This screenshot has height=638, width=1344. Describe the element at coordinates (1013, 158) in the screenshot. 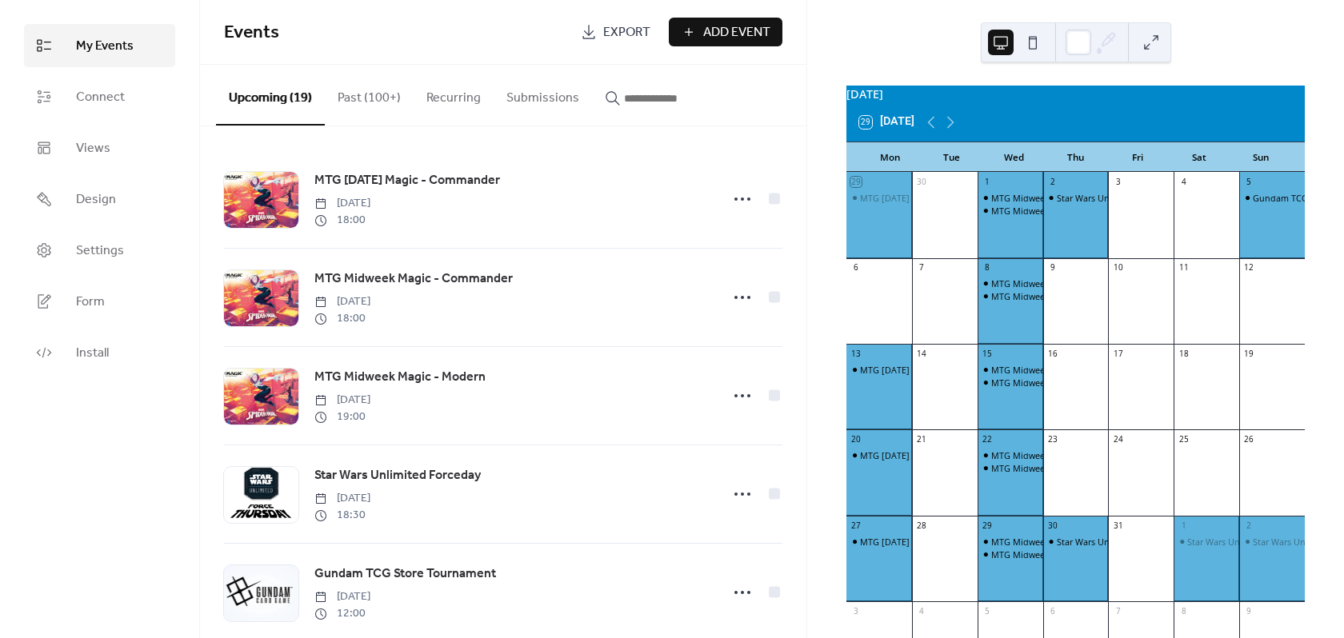

I see `div: Wed` at that location.